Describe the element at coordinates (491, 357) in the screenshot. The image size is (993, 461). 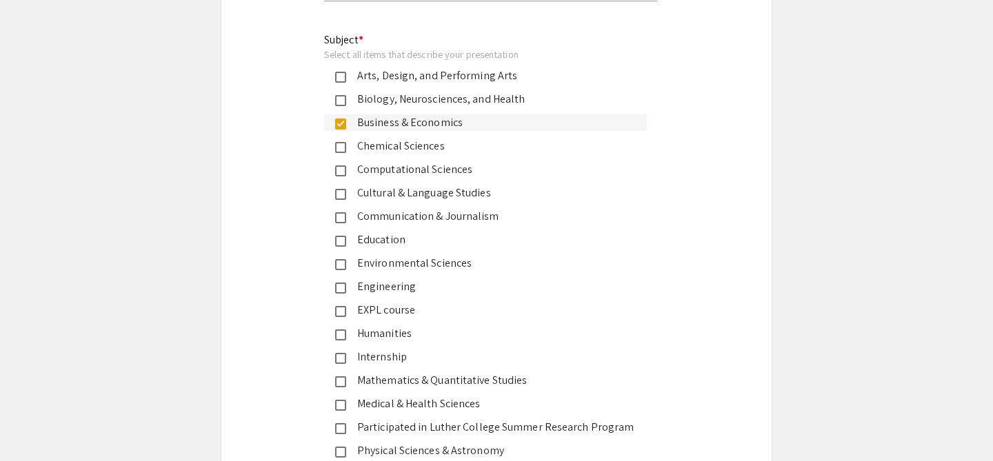
I see `div: Internship` at that location.